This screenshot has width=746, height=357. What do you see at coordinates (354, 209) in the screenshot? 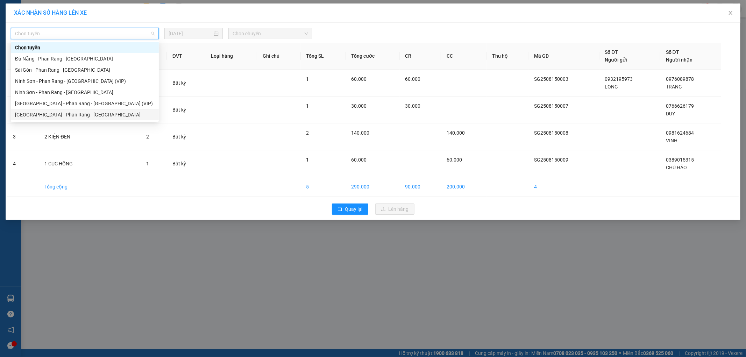
I see `span: Quay lại` at bounding box center [354, 209].